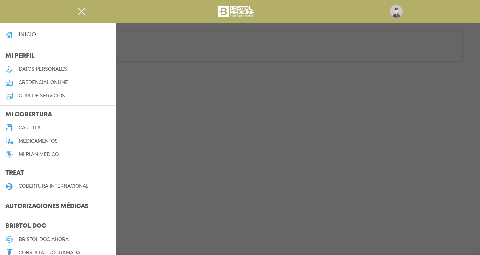  Describe the element at coordinates (239, 37) in the screenshot. I see `p: The page you requested was not found.` at that location.